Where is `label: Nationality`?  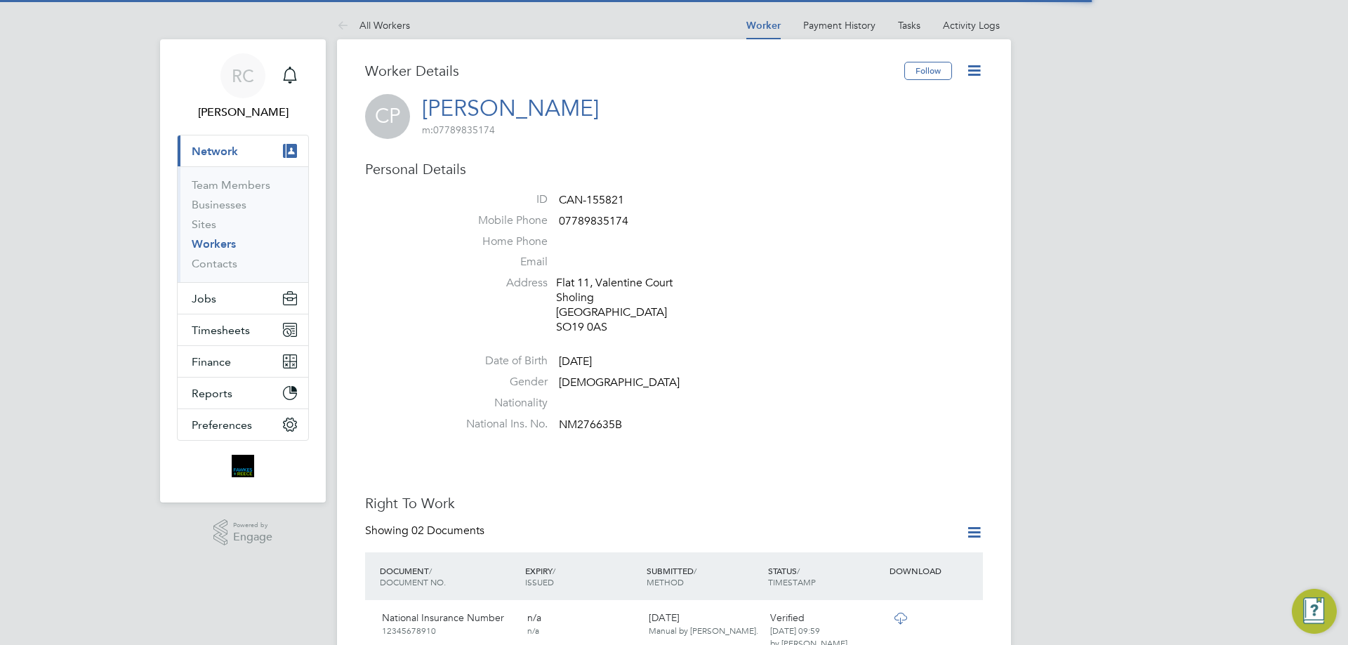 label: Nationality is located at coordinates (498, 403).